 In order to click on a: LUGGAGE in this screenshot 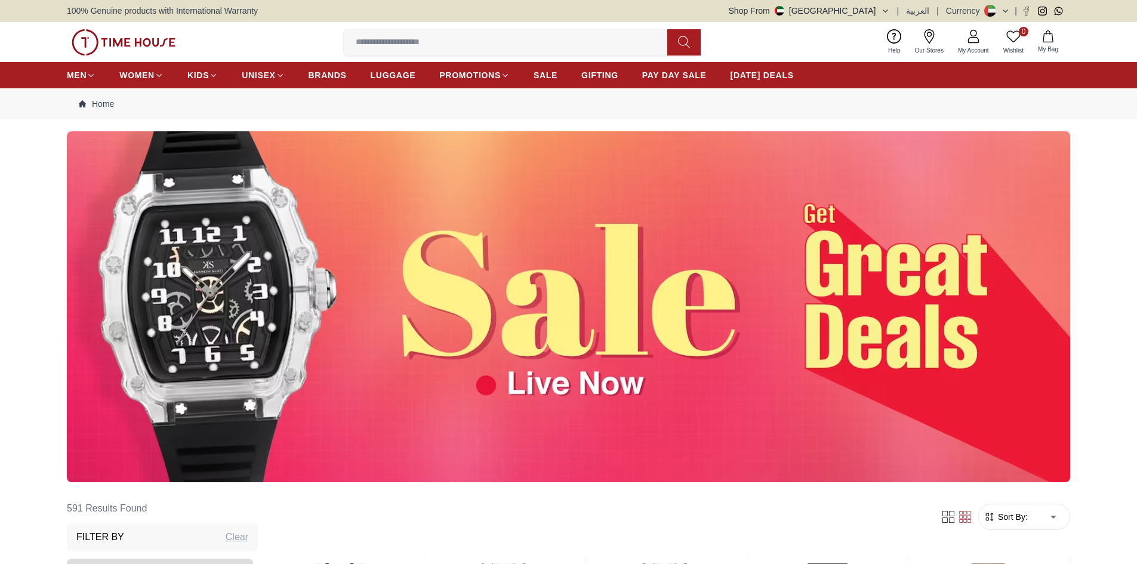, I will do `click(393, 75)`.